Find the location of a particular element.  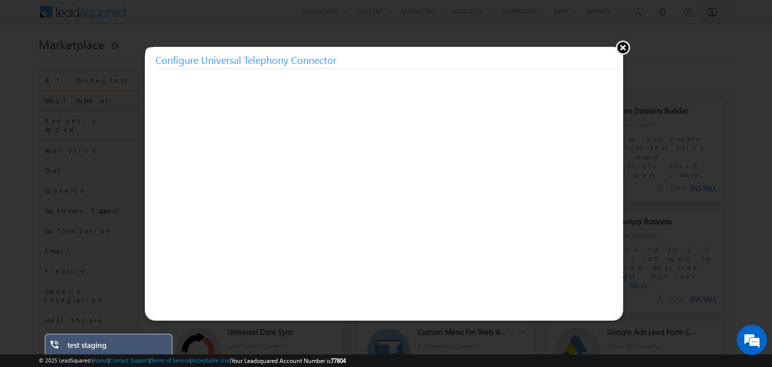

a: Contact Support is located at coordinates (129, 360).